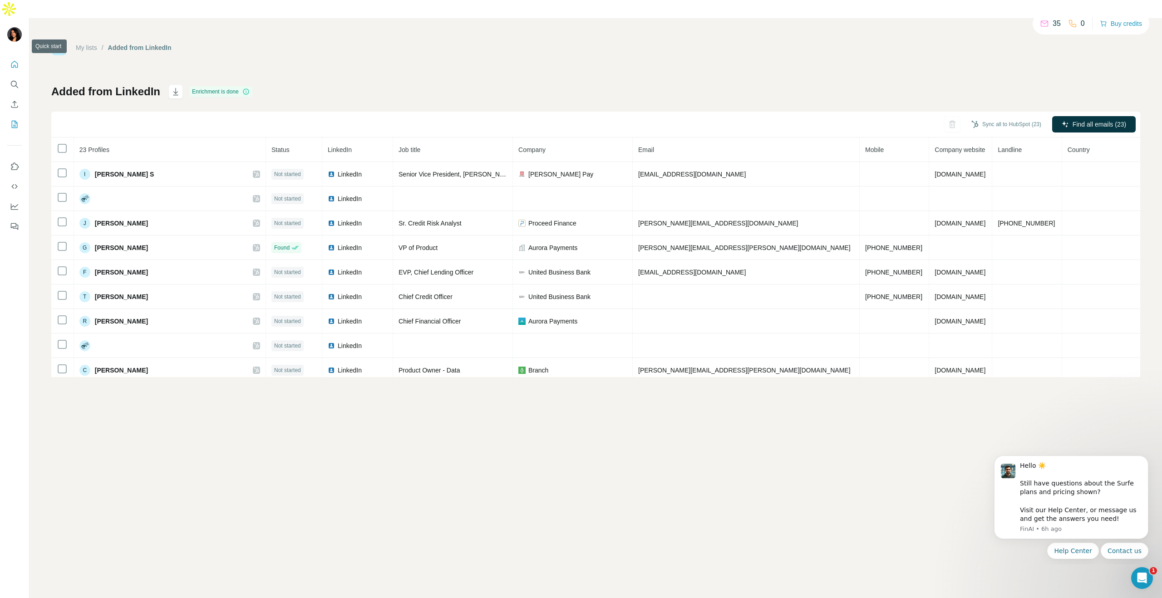 The image size is (1162, 598). What do you see at coordinates (85, 223) in the screenshot?
I see `div: J` at bounding box center [85, 223].